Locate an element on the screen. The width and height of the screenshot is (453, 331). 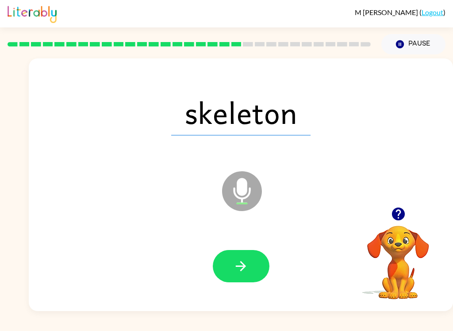
span: skeleton is located at coordinates (241, 112).